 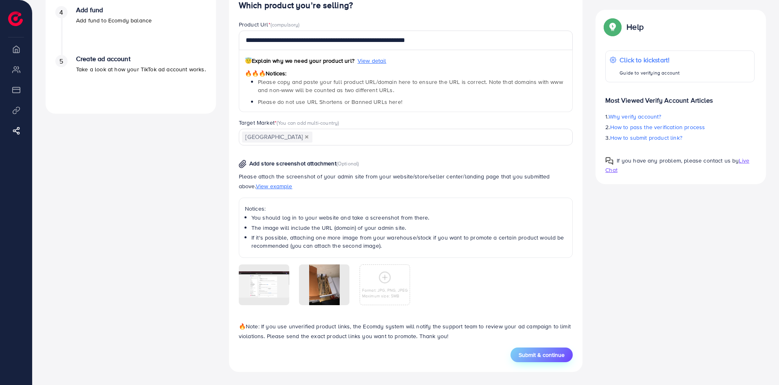 I want to click on h4: Add fund, so click(x=114, y=10).